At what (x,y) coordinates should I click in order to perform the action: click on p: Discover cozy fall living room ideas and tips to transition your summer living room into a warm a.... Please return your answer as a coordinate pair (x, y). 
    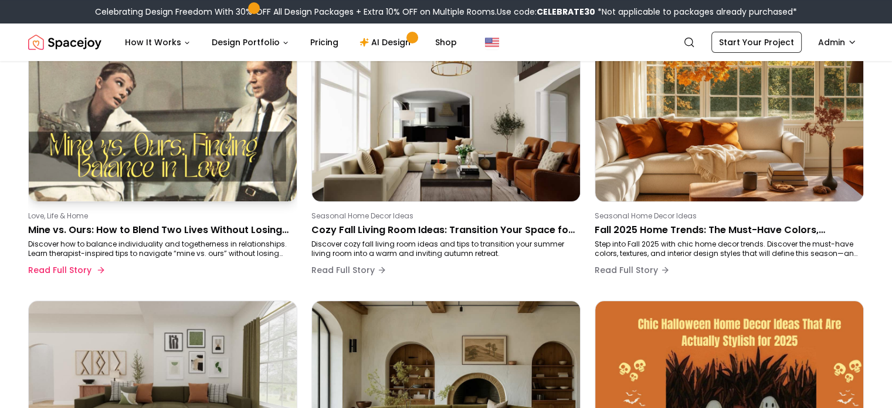
    Looking at the image, I should click on (443, 249).